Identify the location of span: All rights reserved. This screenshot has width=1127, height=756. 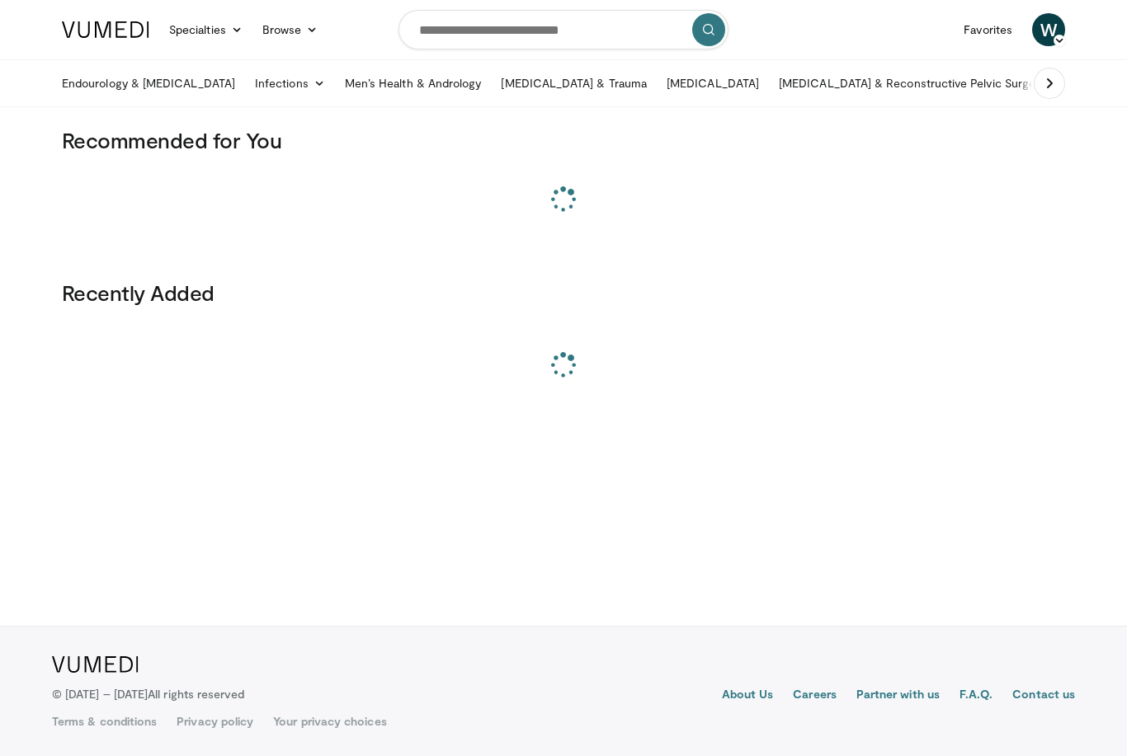
(195, 694).